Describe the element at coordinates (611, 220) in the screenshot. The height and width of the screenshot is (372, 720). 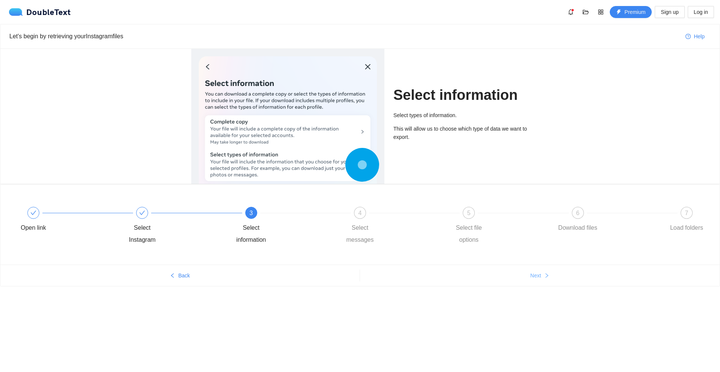
I see `div: 6Download files` at that location.